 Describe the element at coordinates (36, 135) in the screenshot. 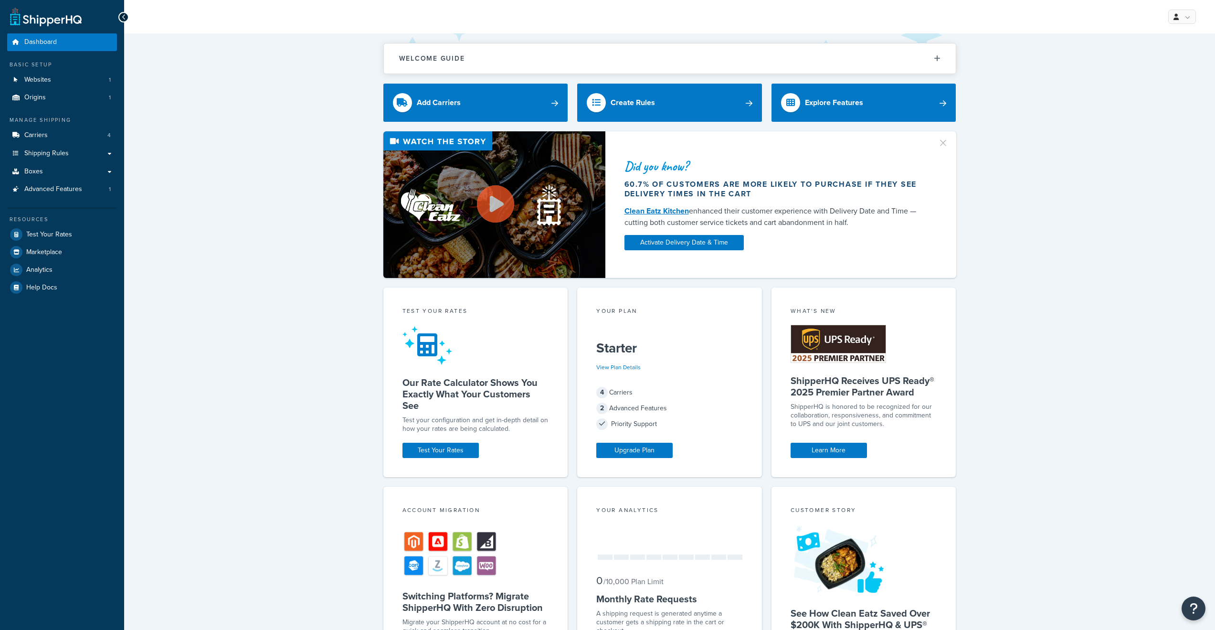

I see `span: Carriers` at that location.